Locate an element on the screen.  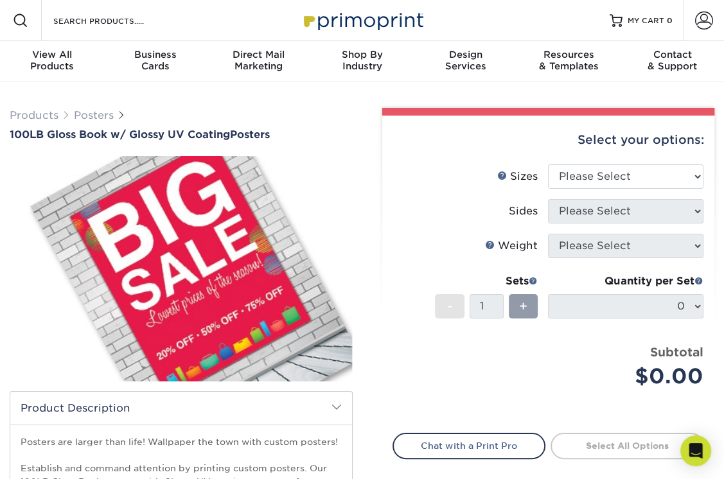
div: Weight is located at coordinates (512, 246).